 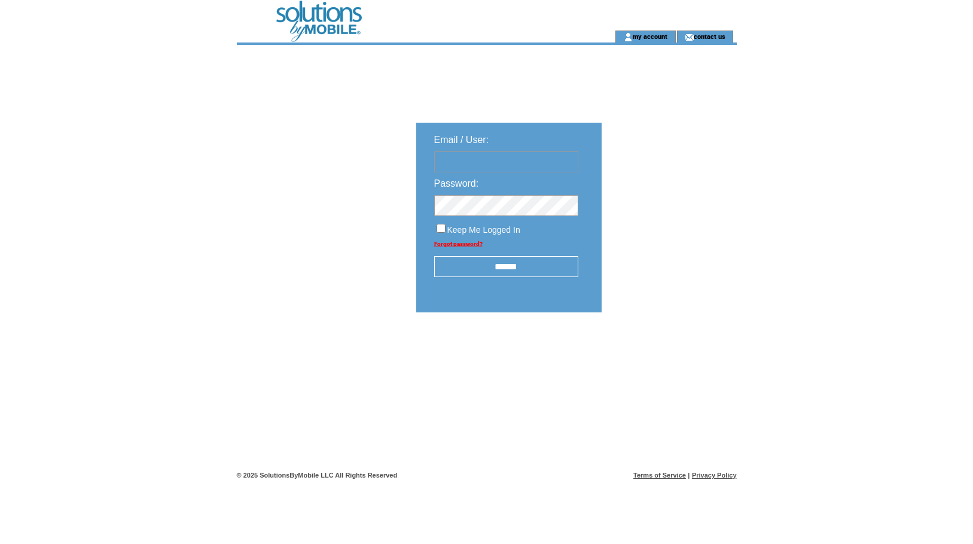 What do you see at coordinates (714, 475) in the screenshot?
I see `a: Privacy Policy` at bounding box center [714, 475].